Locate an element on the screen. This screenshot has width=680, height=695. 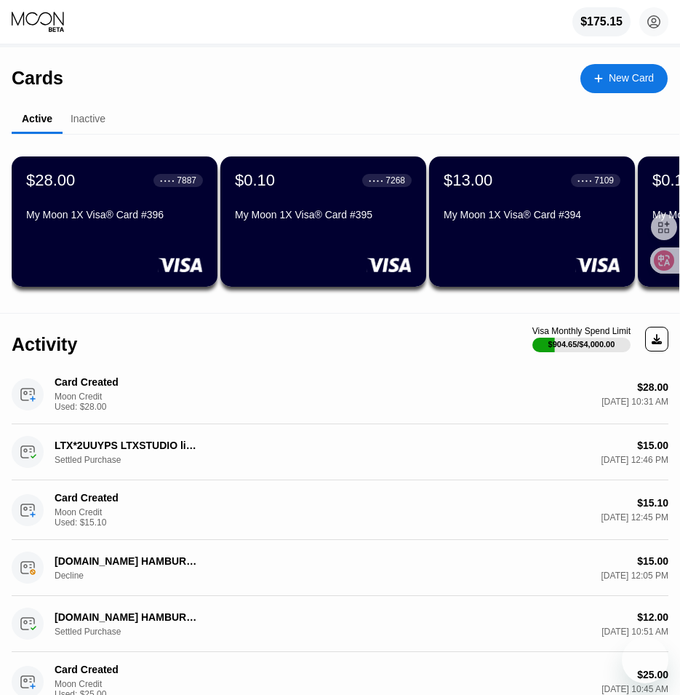
div: Visa Monthly Spend Limit$904.65/$4,000.00 is located at coordinates (581, 339).